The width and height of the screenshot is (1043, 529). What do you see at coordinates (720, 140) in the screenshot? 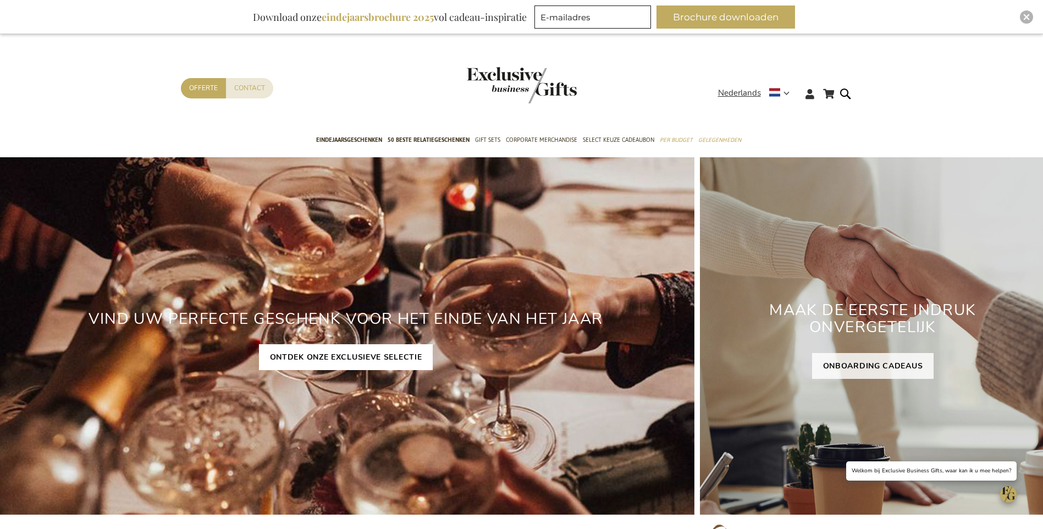
I see `span: Gelegenheden` at bounding box center [720, 140].